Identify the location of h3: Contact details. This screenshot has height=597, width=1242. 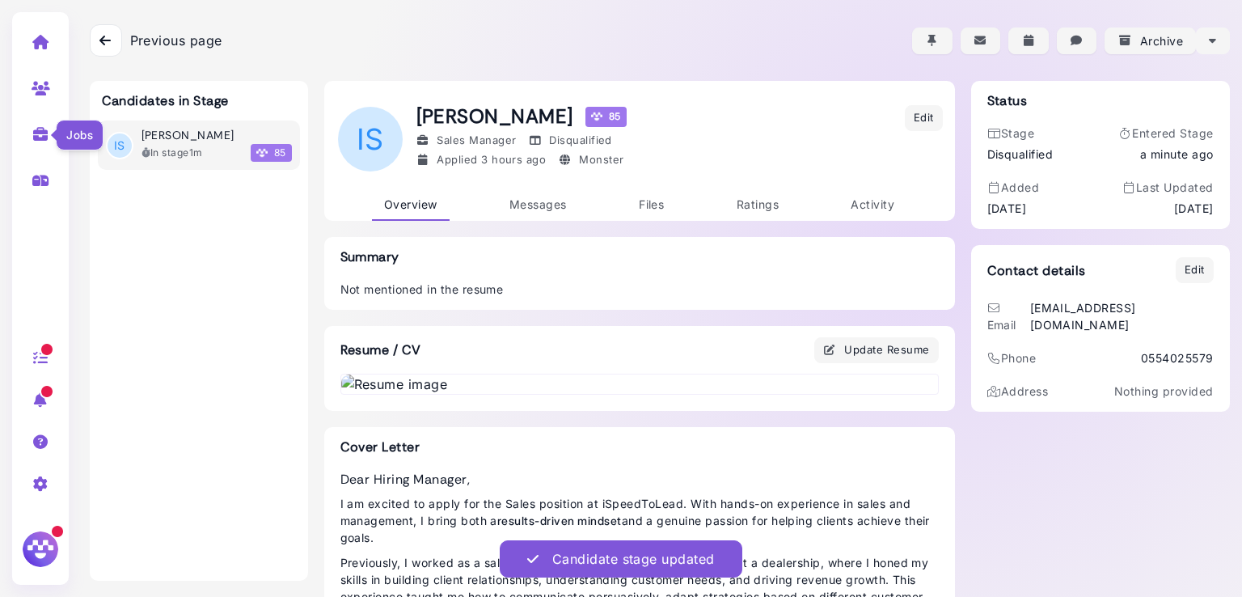
(1037, 270).